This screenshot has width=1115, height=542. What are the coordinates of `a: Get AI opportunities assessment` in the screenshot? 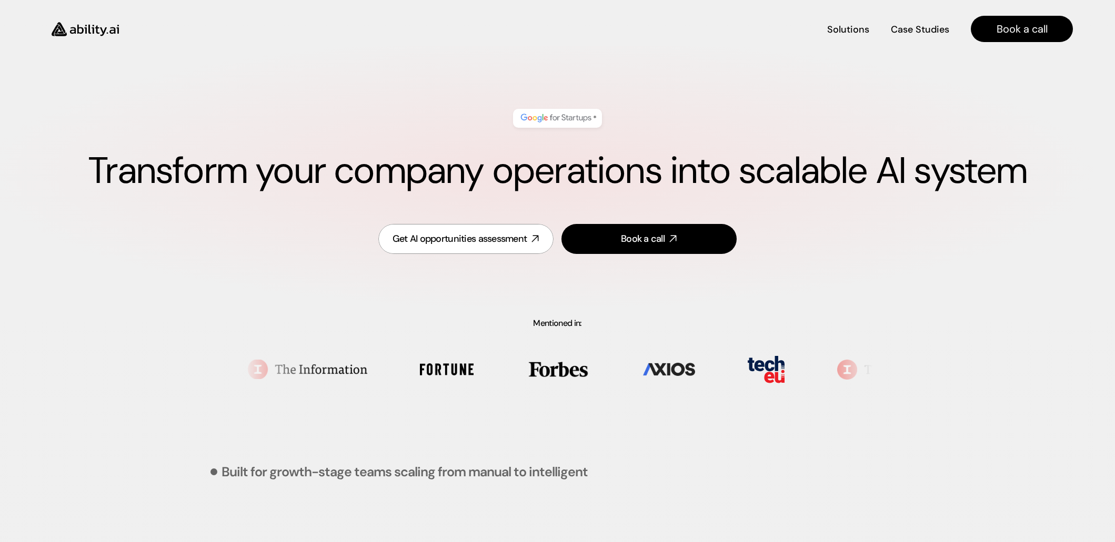 It's located at (466, 239).